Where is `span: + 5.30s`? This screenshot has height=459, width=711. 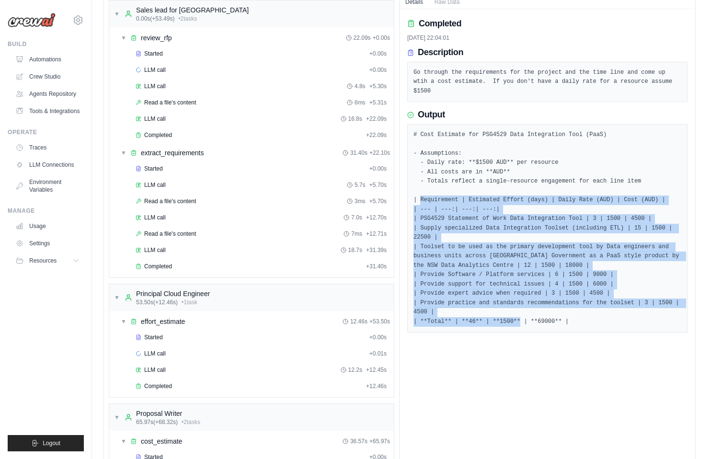
span: + 5.30s is located at coordinates (378, 86).